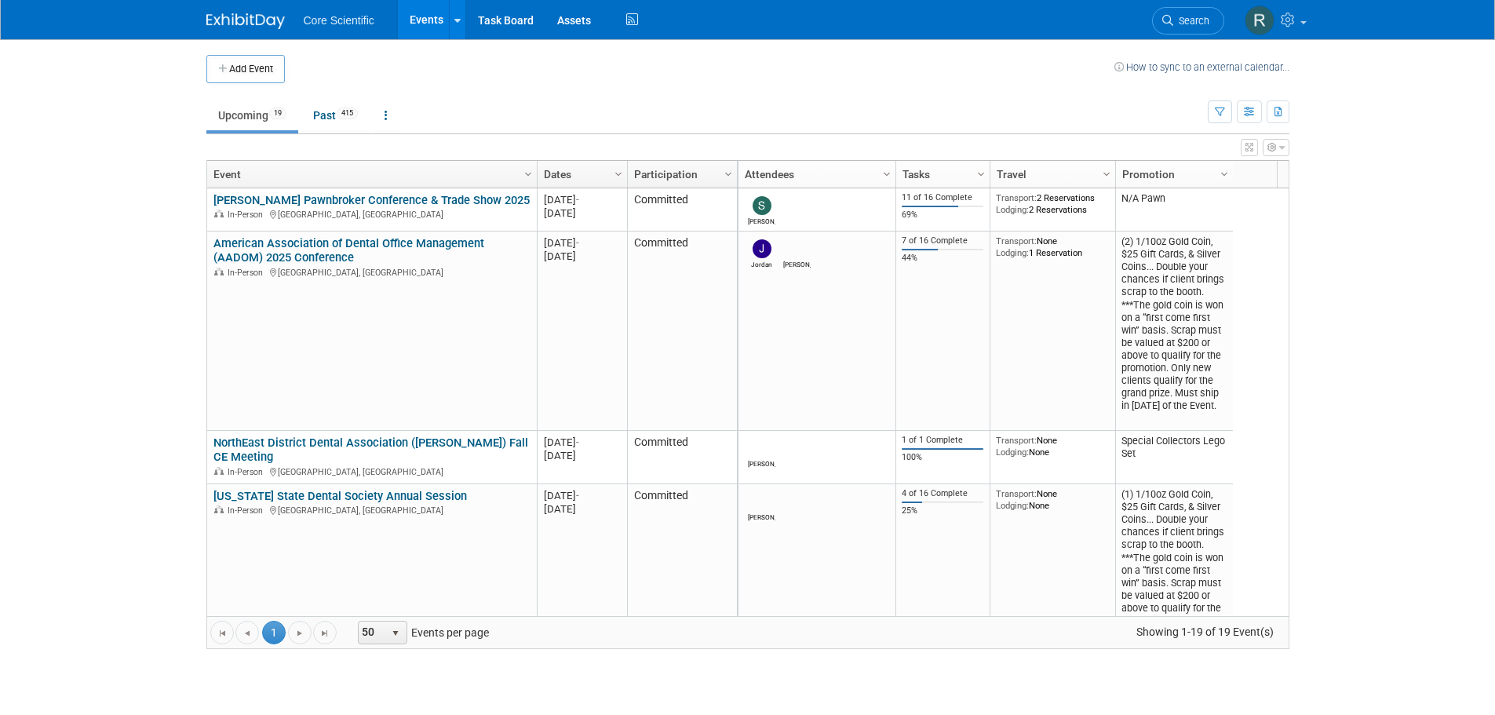 This screenshot has height=715, width=1495. I want to click on span: Go to the next page, so click(300, 633).